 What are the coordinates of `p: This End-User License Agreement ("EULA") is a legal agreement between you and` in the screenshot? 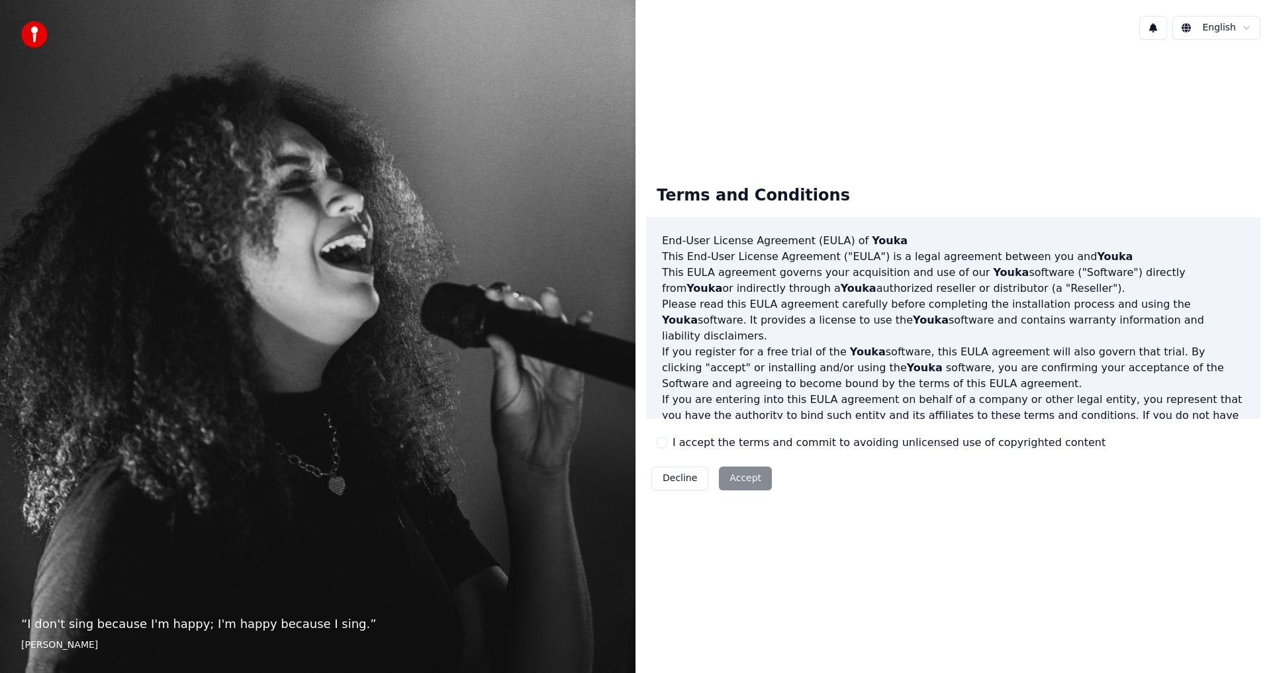 It's located at (953, 257).